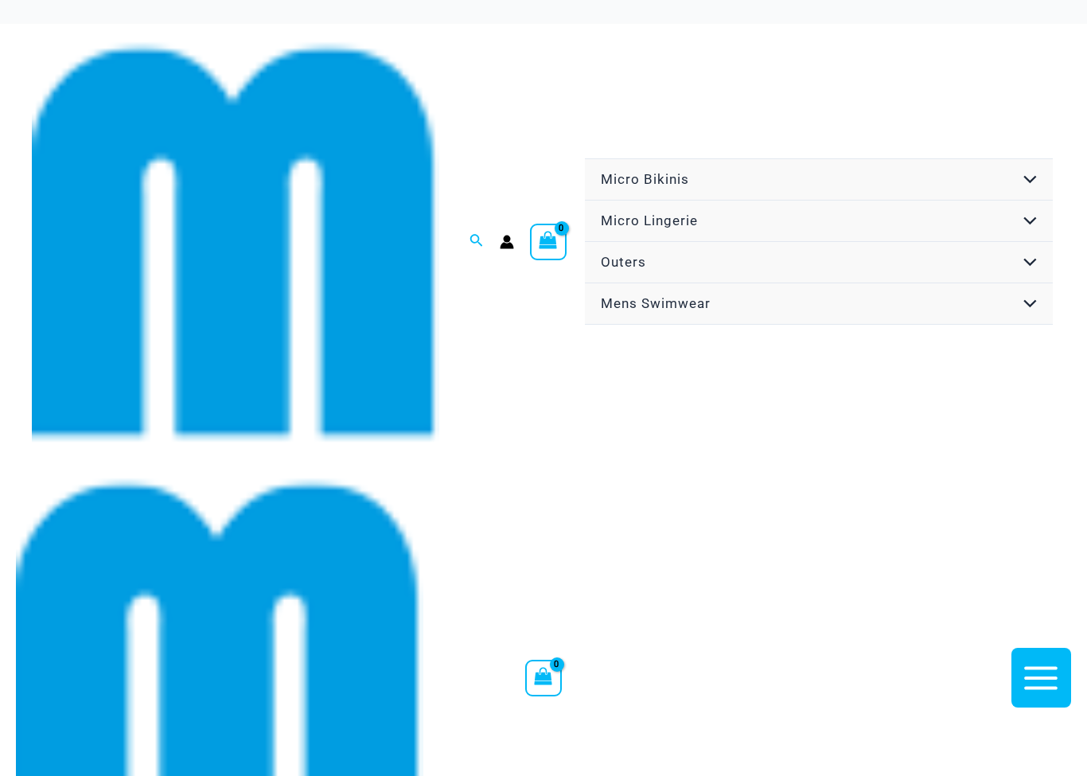  What do you see at coordinates (819, 221) in the screenshot?
I see `a: Micro LingerieMenu ToggleMenu Toggle` at bounding box center [819, 221].